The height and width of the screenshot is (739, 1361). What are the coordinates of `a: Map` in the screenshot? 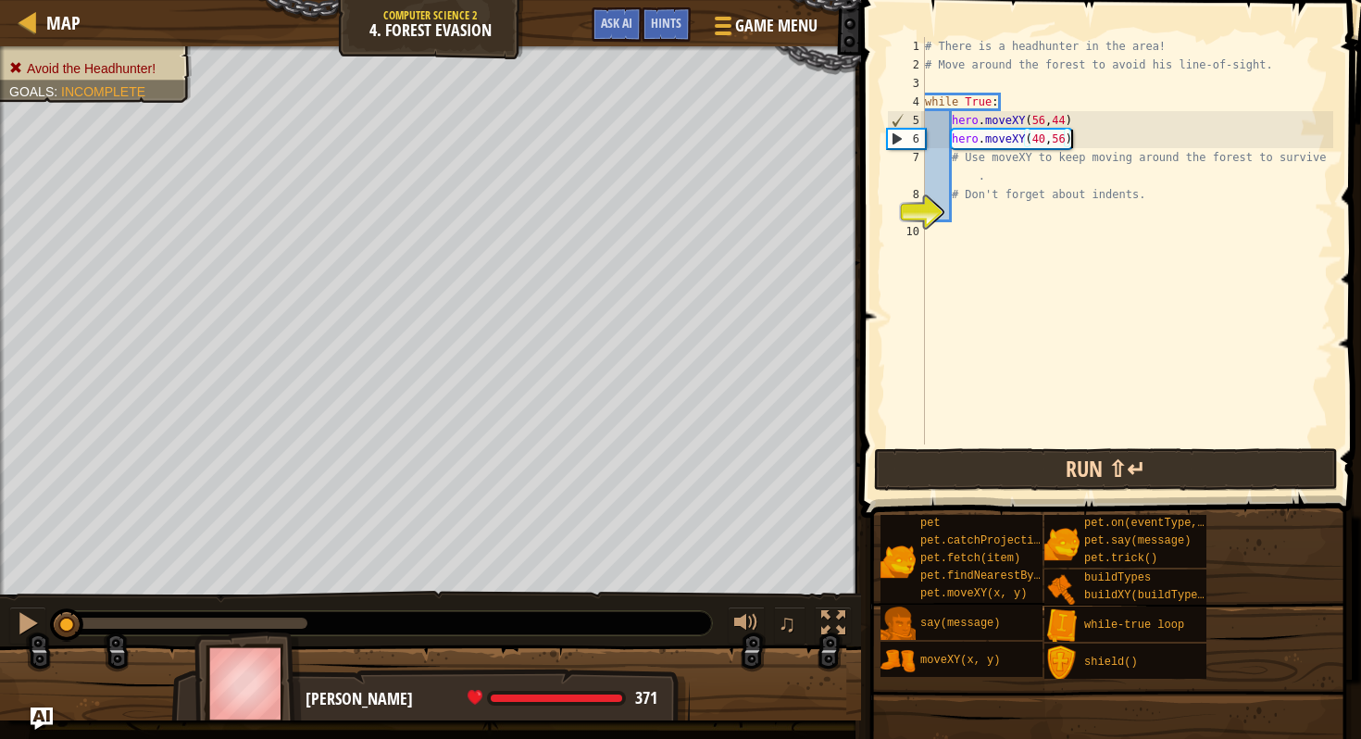 It's located at (58, 22).